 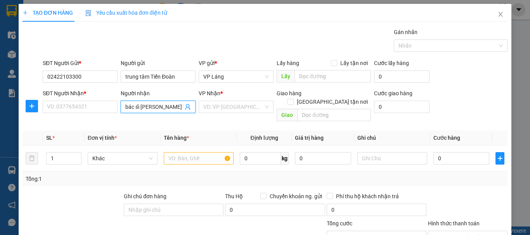 What do you see at coordinates (88, 13) in the screenshot?
I see `img: icon` at bounding box center [88, 13].